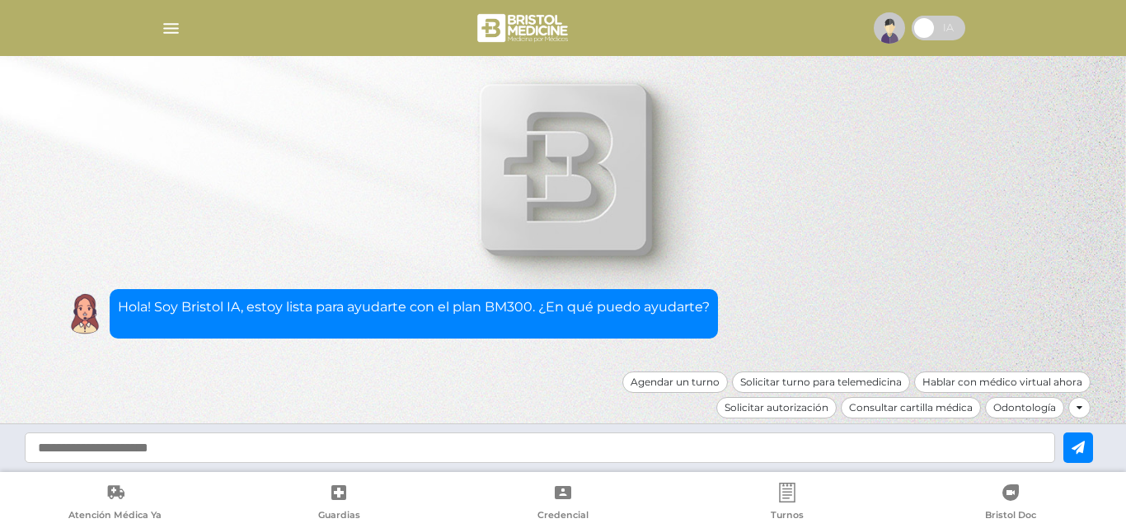 This screenshot has width=1126, height=528. What do you see at coordinates (523, 28) in the screenshot?
I see `img: bristol-medicine-blanco.png` at bounding box center [523, 28].